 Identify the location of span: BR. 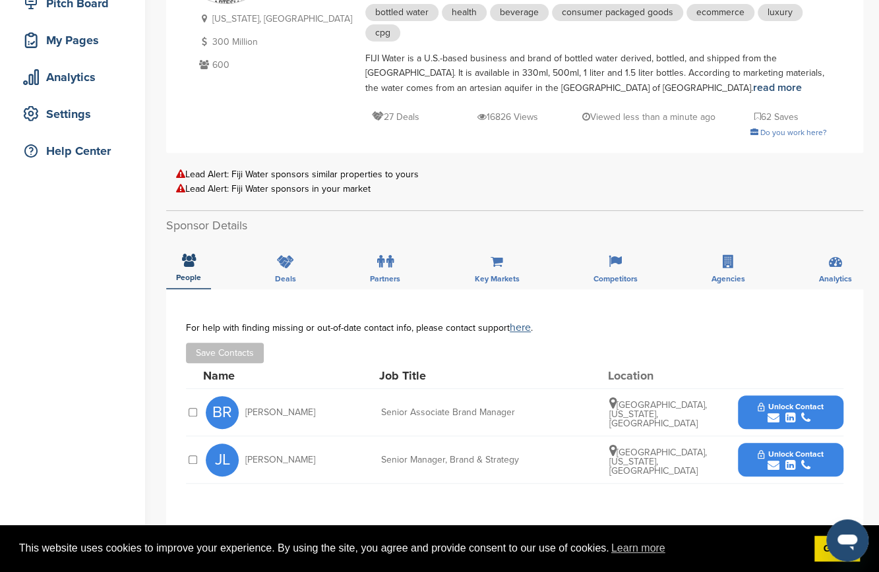
(222, 413).